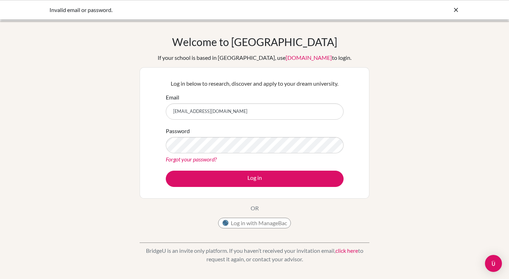 The image size is (509, 279). I want to click on p: BridgeU is an invite only platform. If you haven’t received your invitation email, to request it ..., so click(255, 255).